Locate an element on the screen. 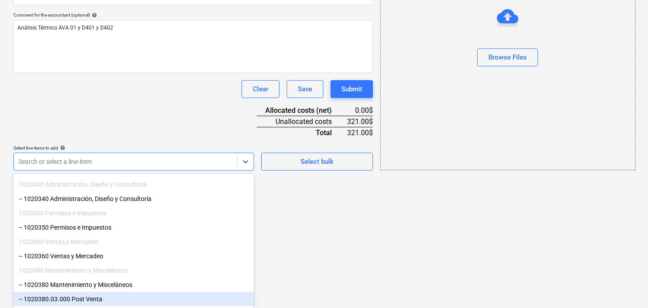 This screenshot has height=308, width=648. div: Submit is located at coordinates (352, 89).